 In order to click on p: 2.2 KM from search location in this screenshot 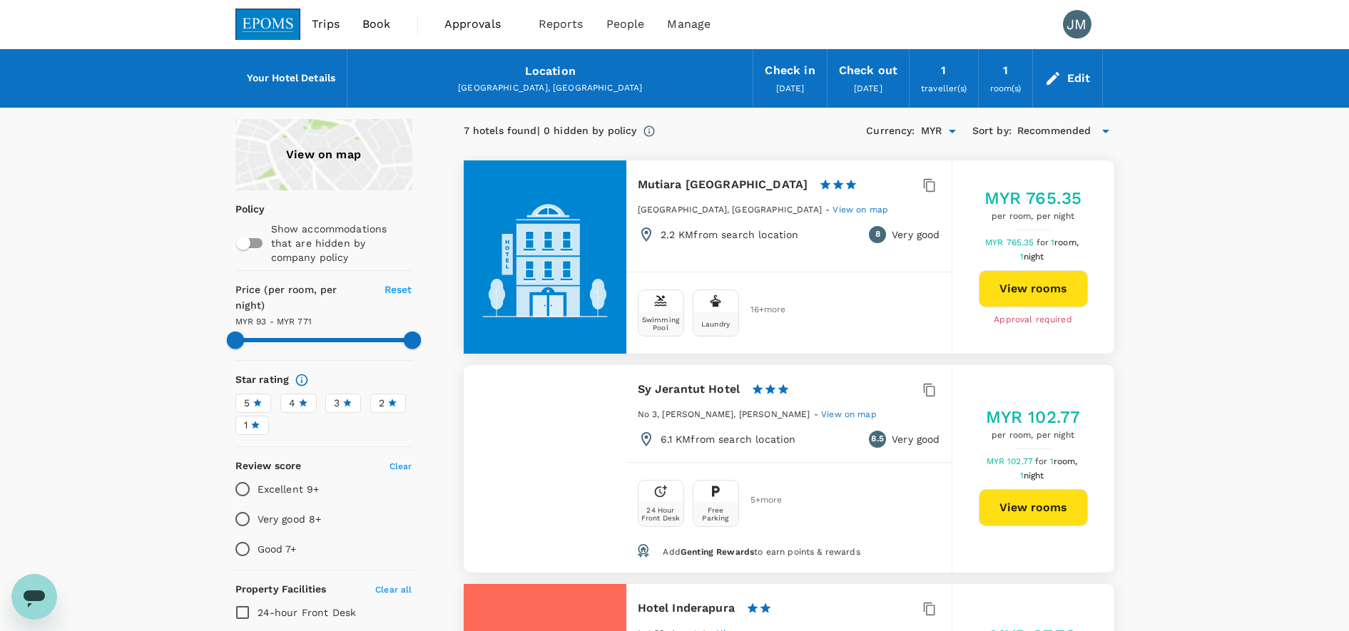, I will do `click(730, 235)`.